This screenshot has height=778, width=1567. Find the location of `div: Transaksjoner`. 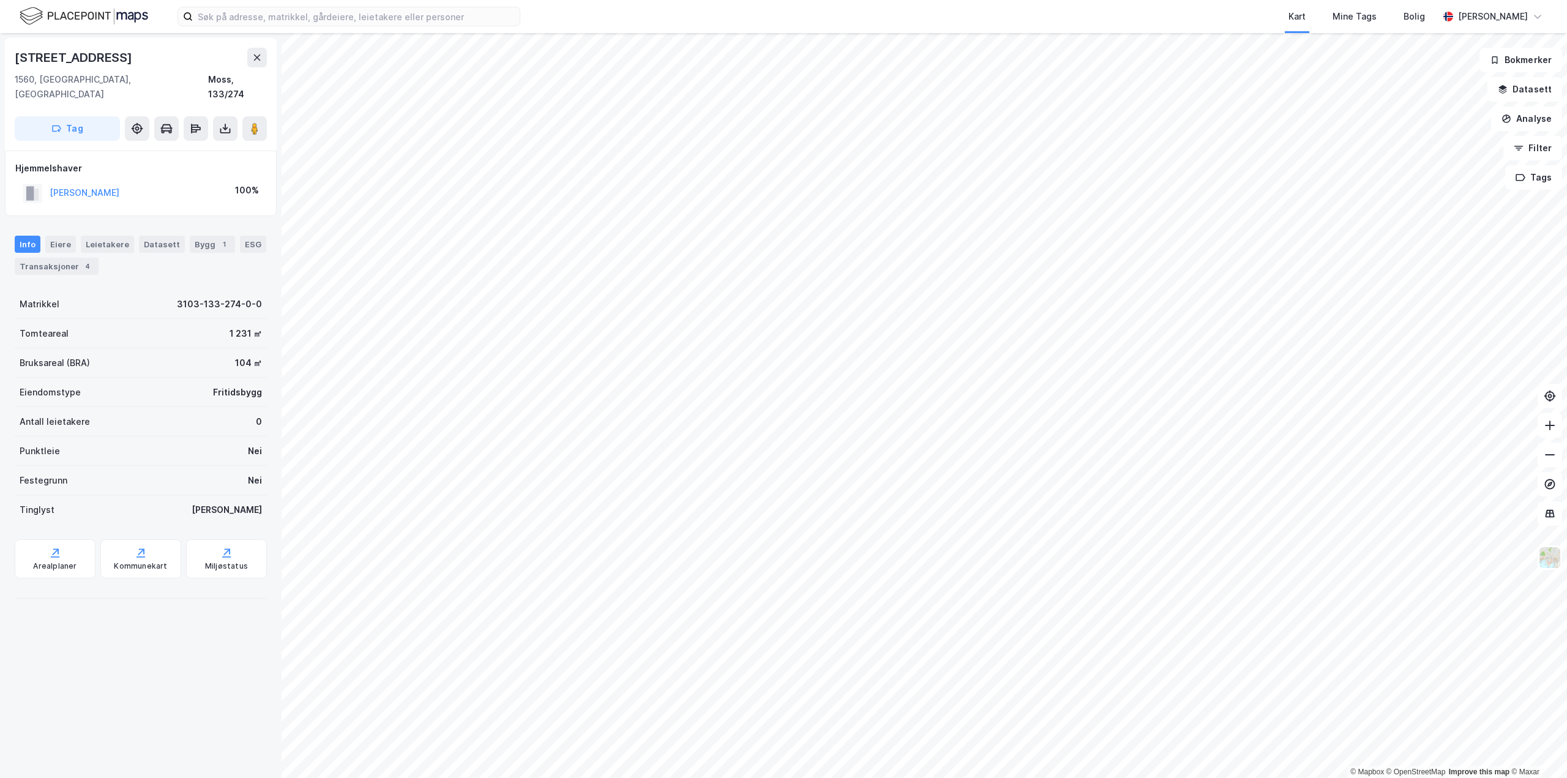

div: Transaksjoner is located at coordinates (56, 266).